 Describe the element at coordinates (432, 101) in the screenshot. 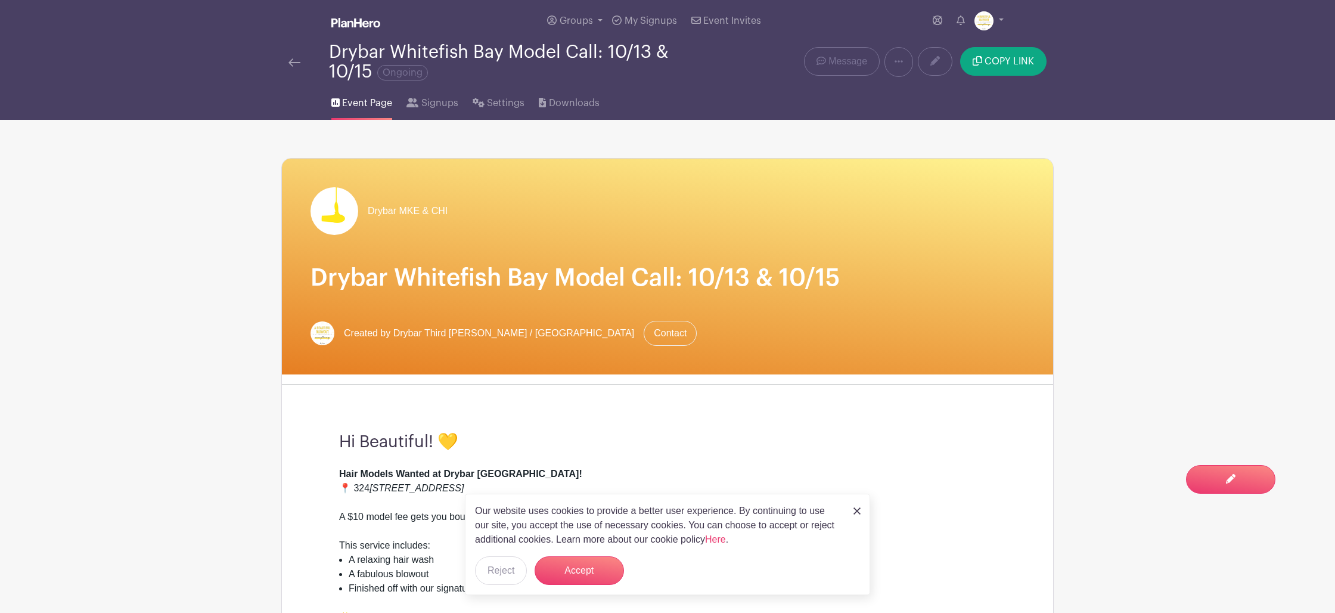

I see `a: Signups` at that location.